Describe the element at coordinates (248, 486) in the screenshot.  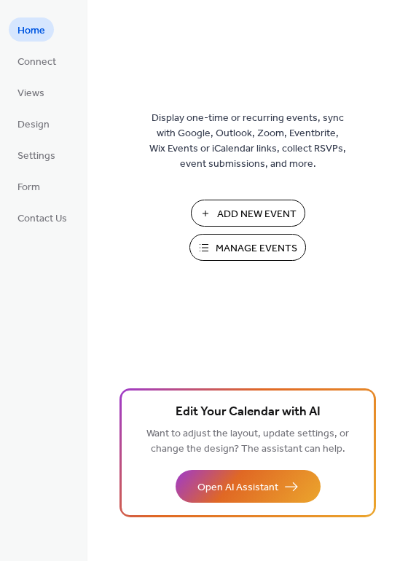
I see `button: Open AI Assistant` at that location.